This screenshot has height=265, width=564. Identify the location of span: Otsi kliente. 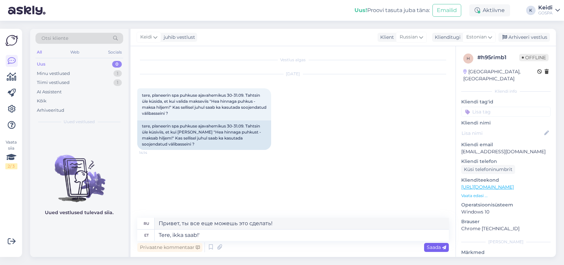
(55, 38).